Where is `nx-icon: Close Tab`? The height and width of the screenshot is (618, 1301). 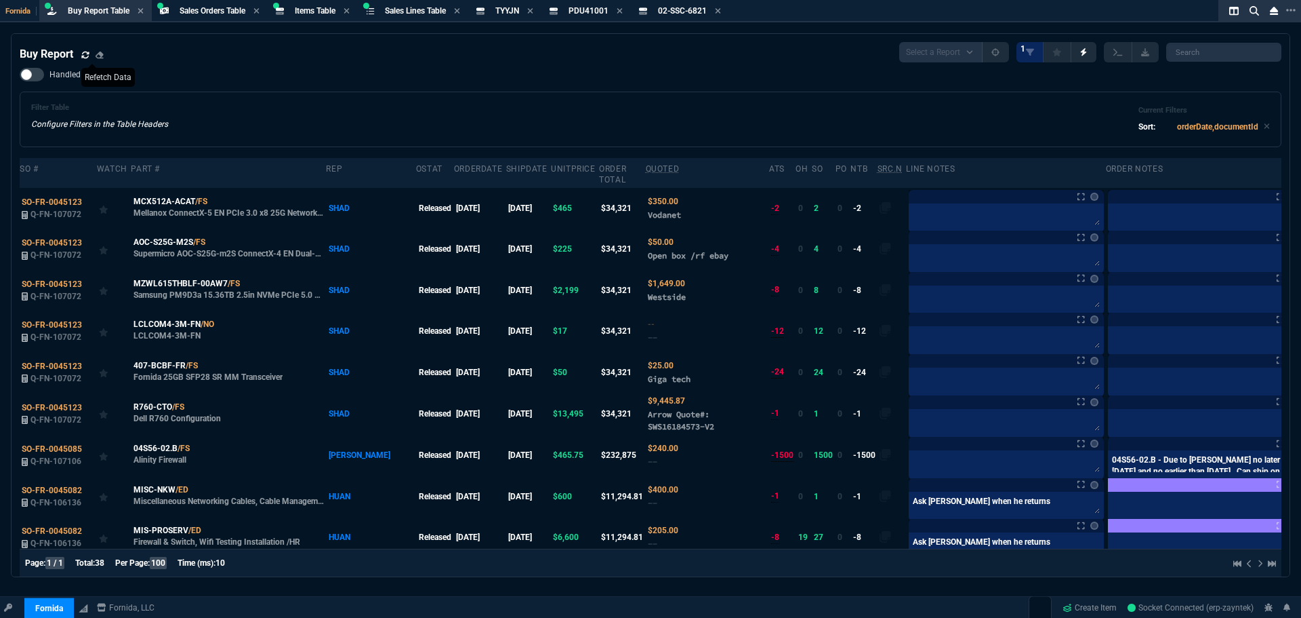
nx-icon: Close Tab is located at coordinates (256, 12).